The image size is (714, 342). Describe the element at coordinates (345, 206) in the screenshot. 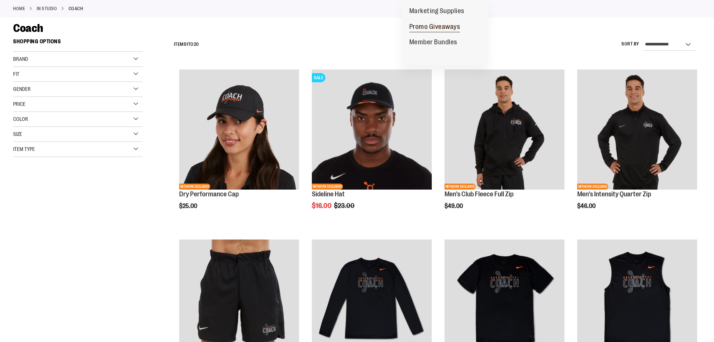

I see `span: $23.00` at that location.